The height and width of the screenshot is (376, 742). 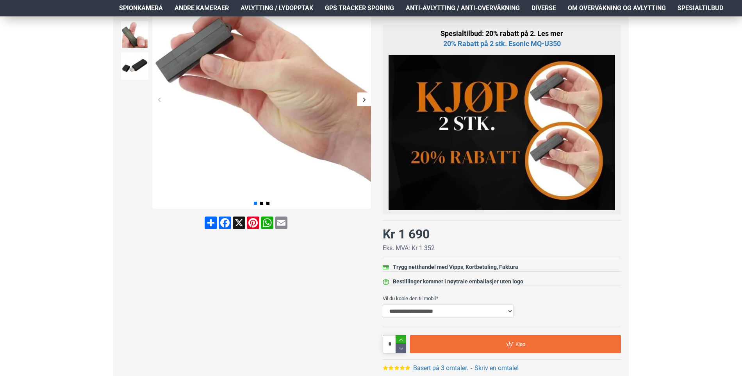 I want to click on span: Go to slide 3, so click(x=268, y=203).